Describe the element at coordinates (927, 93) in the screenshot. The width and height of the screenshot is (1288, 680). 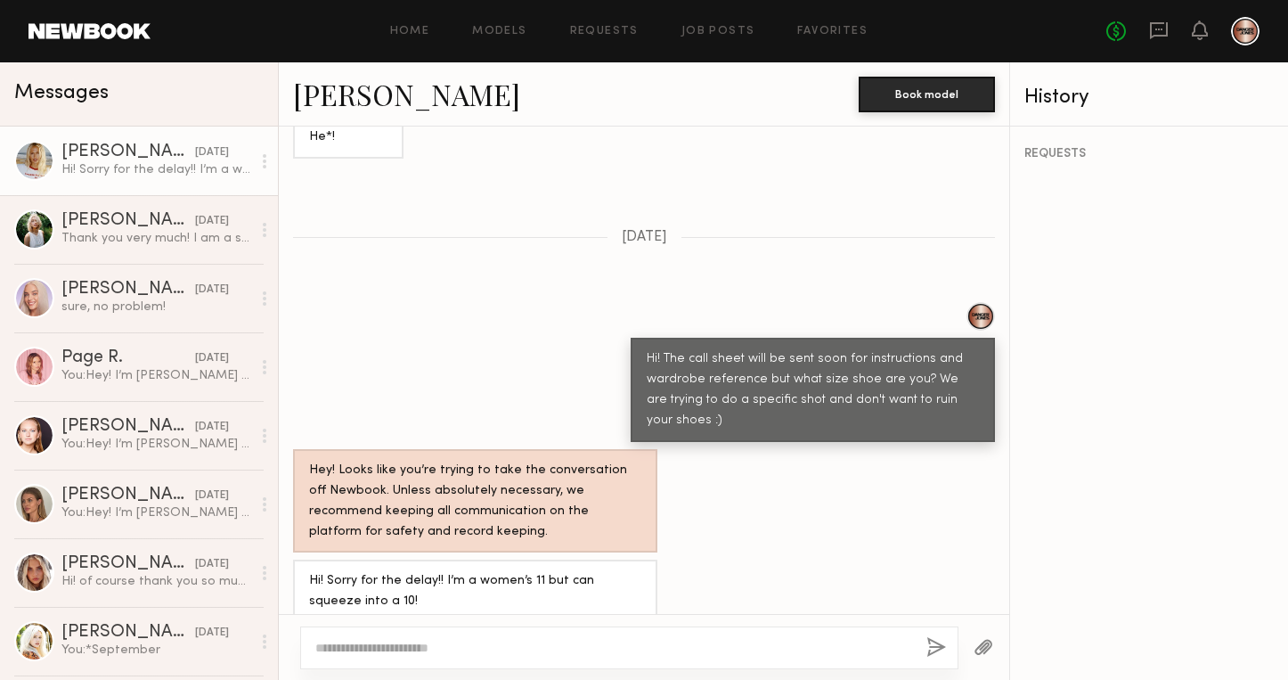
I see `a: Book model` at that location.